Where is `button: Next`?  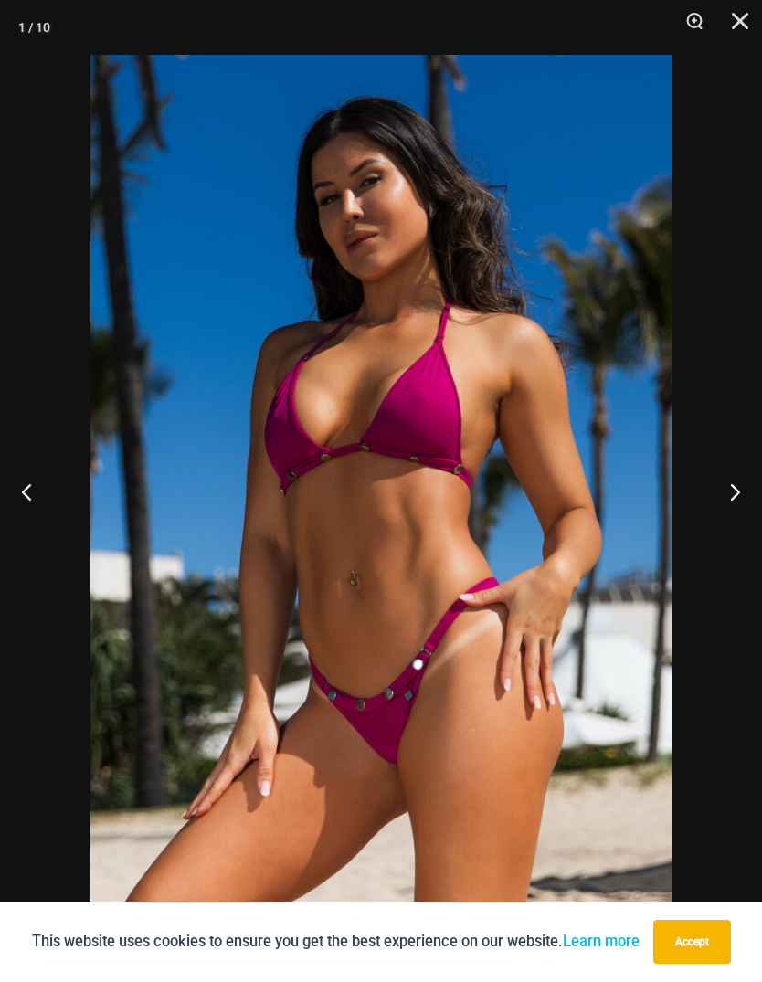 button: Next is located at coordinates (727, 491).